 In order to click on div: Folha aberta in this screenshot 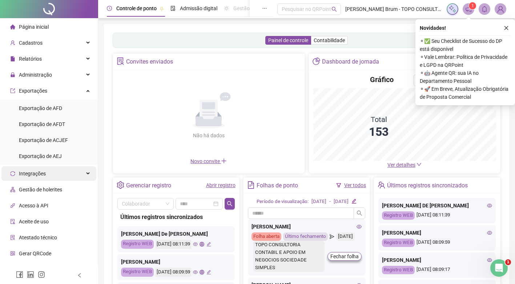, I will do `click(266, 237)`.